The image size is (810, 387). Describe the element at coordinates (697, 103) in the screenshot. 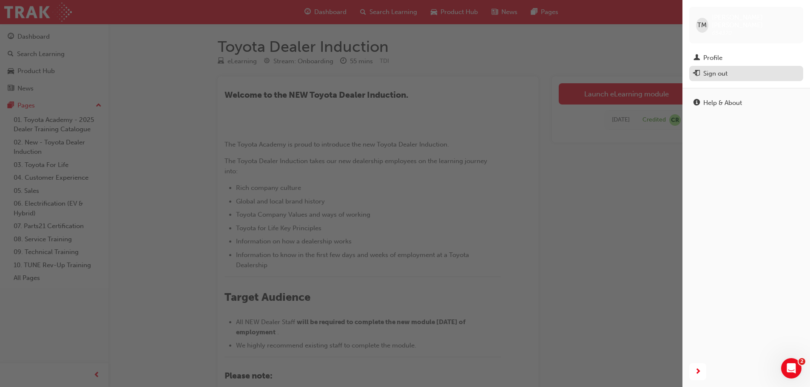

I see `span: info-icon` at that location.